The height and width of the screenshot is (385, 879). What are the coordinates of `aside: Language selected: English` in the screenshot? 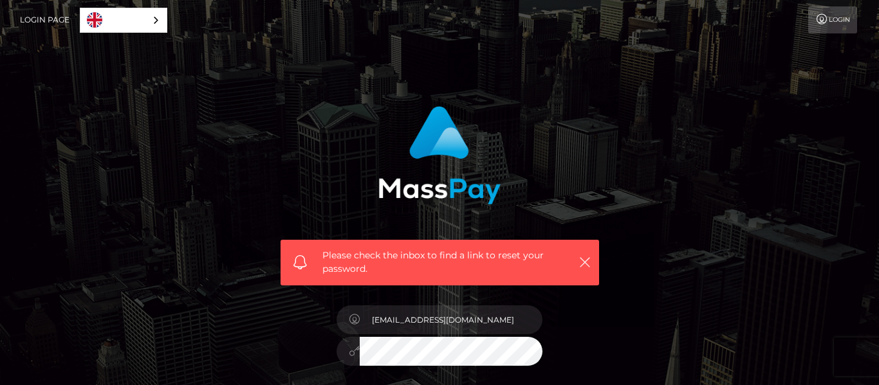 It's located at (123, 20).